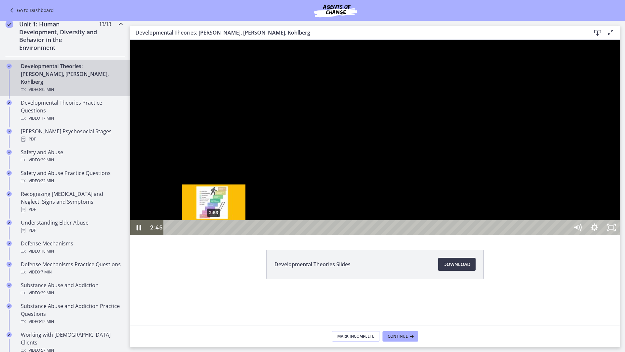  Describe the element at coordinates (47, 181) in the screenshot. I see `span: · 22 min` at that location.